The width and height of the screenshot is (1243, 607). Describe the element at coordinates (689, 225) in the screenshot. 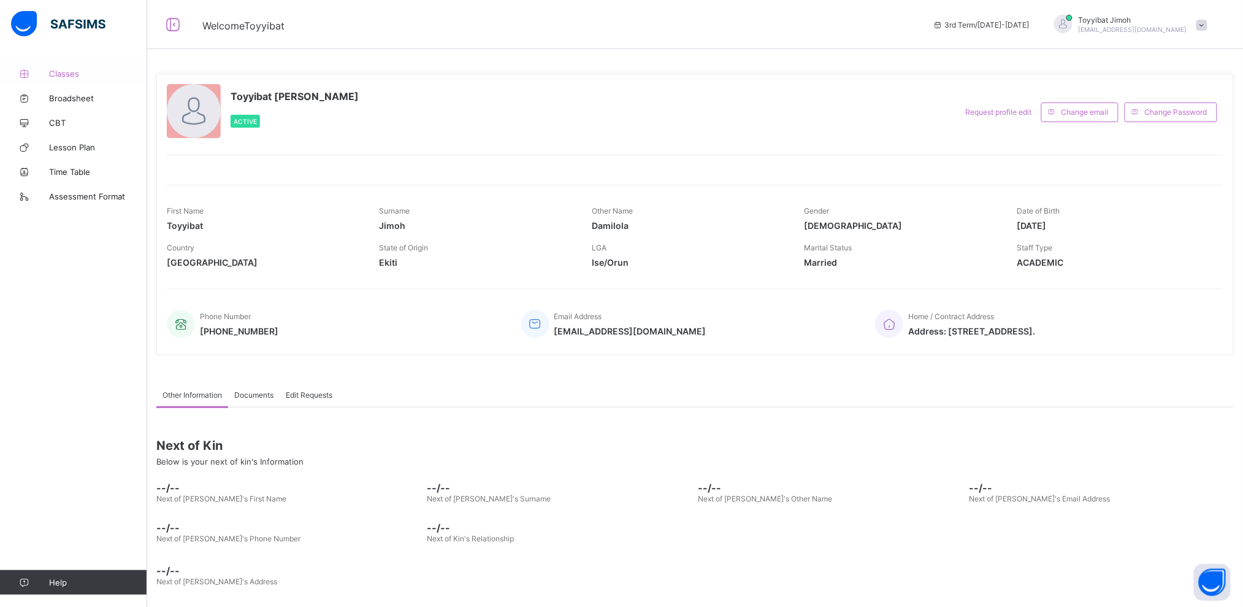

I see `span: Damilola` at that location.